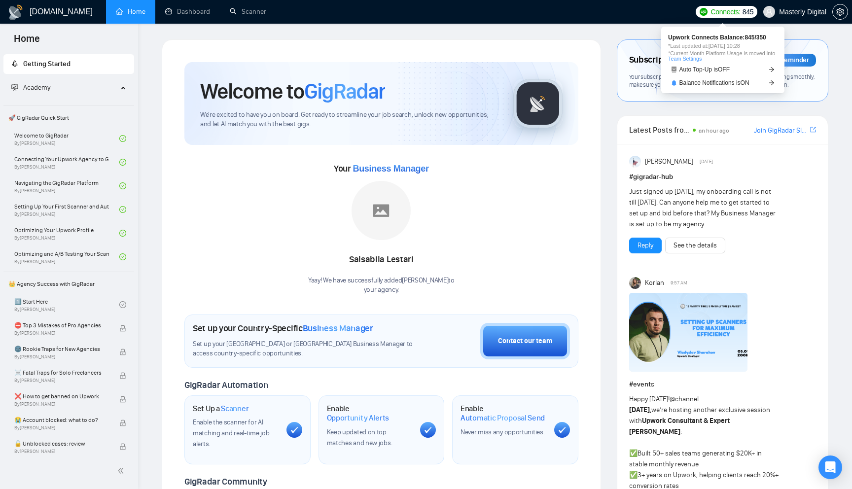  I want to click on span: Korlan, so click(655, 283).